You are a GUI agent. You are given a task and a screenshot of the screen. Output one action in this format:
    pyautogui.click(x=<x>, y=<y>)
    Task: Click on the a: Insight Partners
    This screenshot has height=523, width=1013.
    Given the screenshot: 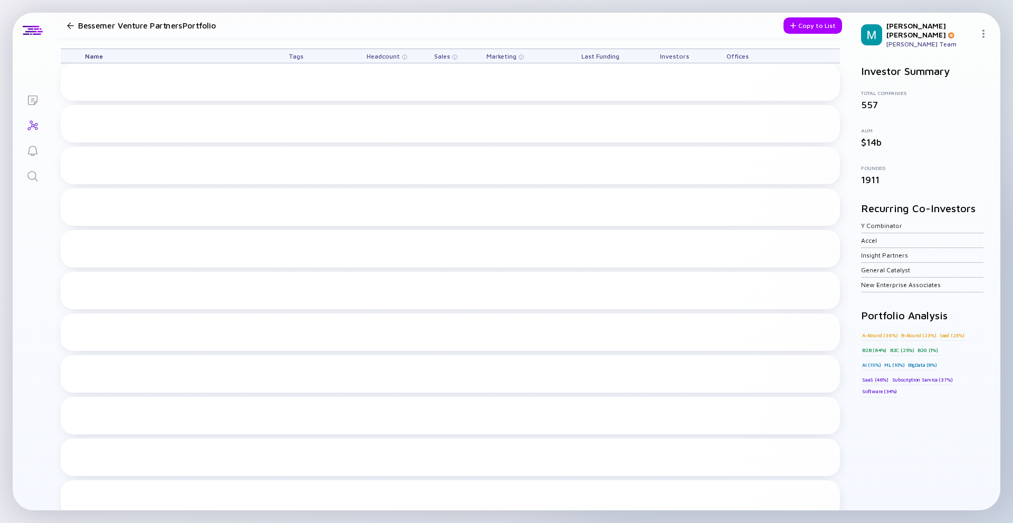 What is the action you would take?
    pyautogui.click(x=885, y=255)
    